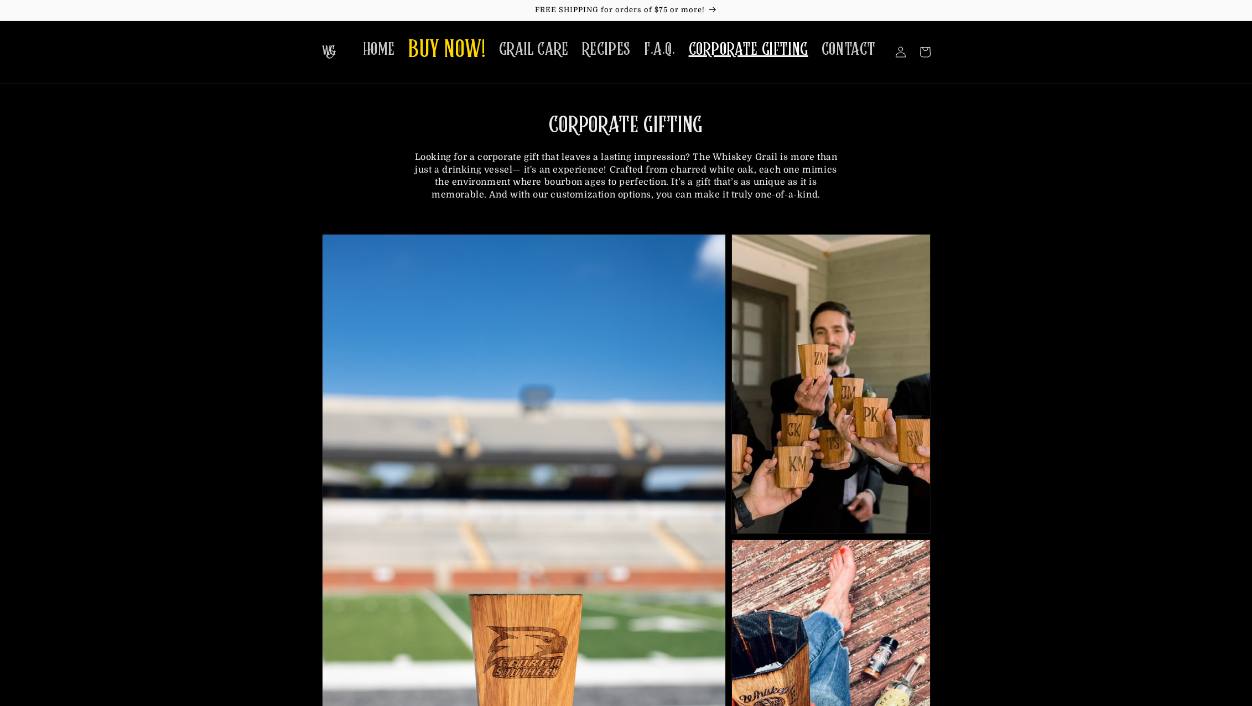 The image size is (1252, 706). I want to click on a: F.A.Q., so click(660, 49).